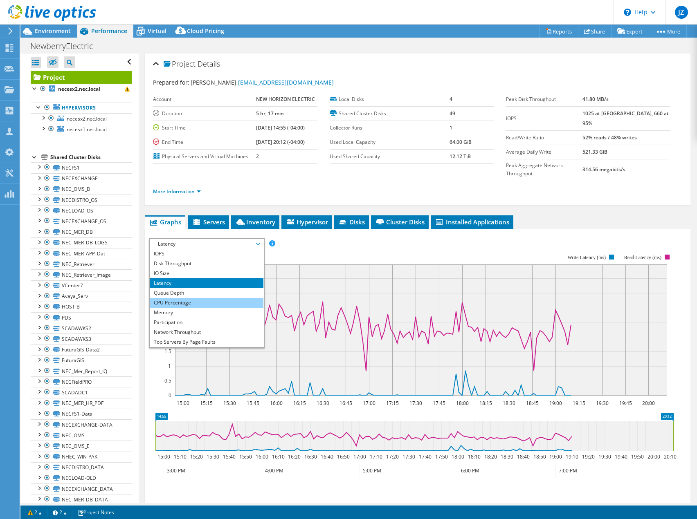  Describe the element at coordinates (81, 89) in the screenshot. I see `a: necesx2.nec.local` at that location.